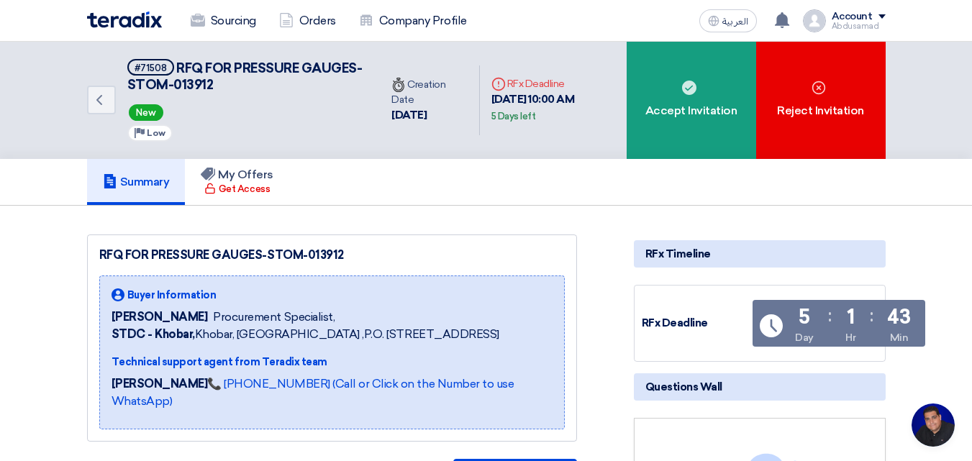 This screenshot has height=461, width=972. Describe the element at coordinates (245, 76) in the screenshot. I see `span: RFQ FOR PRESSURE GAUGES-STOM-013912` at that location.